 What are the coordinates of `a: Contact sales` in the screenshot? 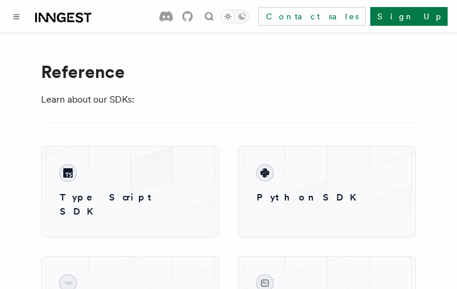 It's located at (312, 16).